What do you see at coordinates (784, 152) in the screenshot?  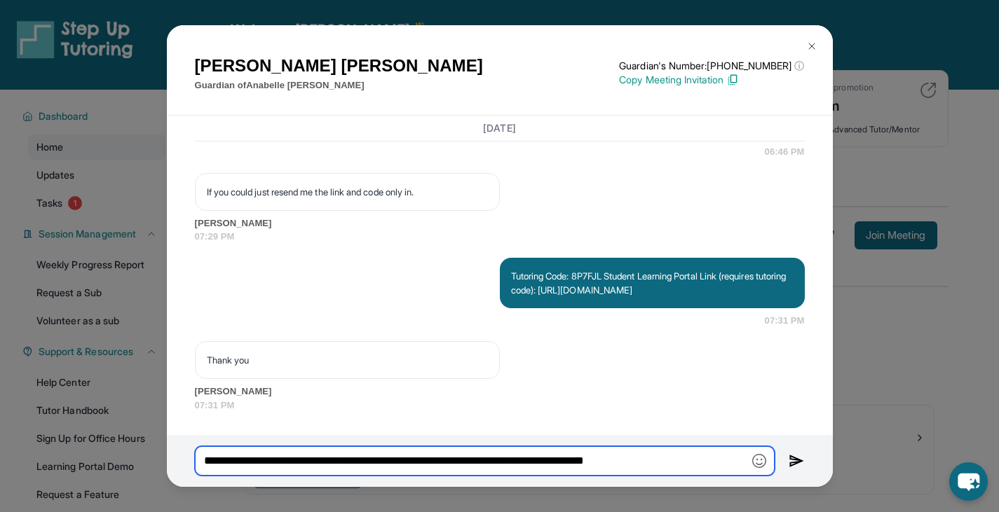 I see `span: 06:46 PM` at bounding box center [784, 152].